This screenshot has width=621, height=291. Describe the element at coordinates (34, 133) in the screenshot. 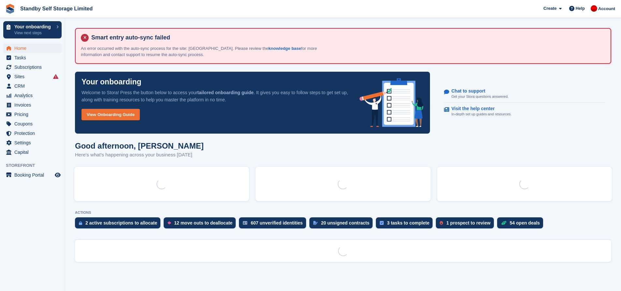

I see `span: Protection` at that location.